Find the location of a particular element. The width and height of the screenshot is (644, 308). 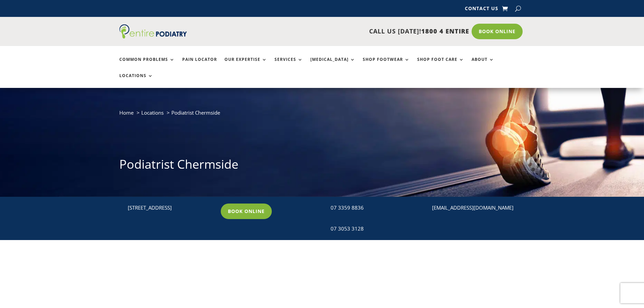

nav: breadcrumb is located at coordinates (322, 115).